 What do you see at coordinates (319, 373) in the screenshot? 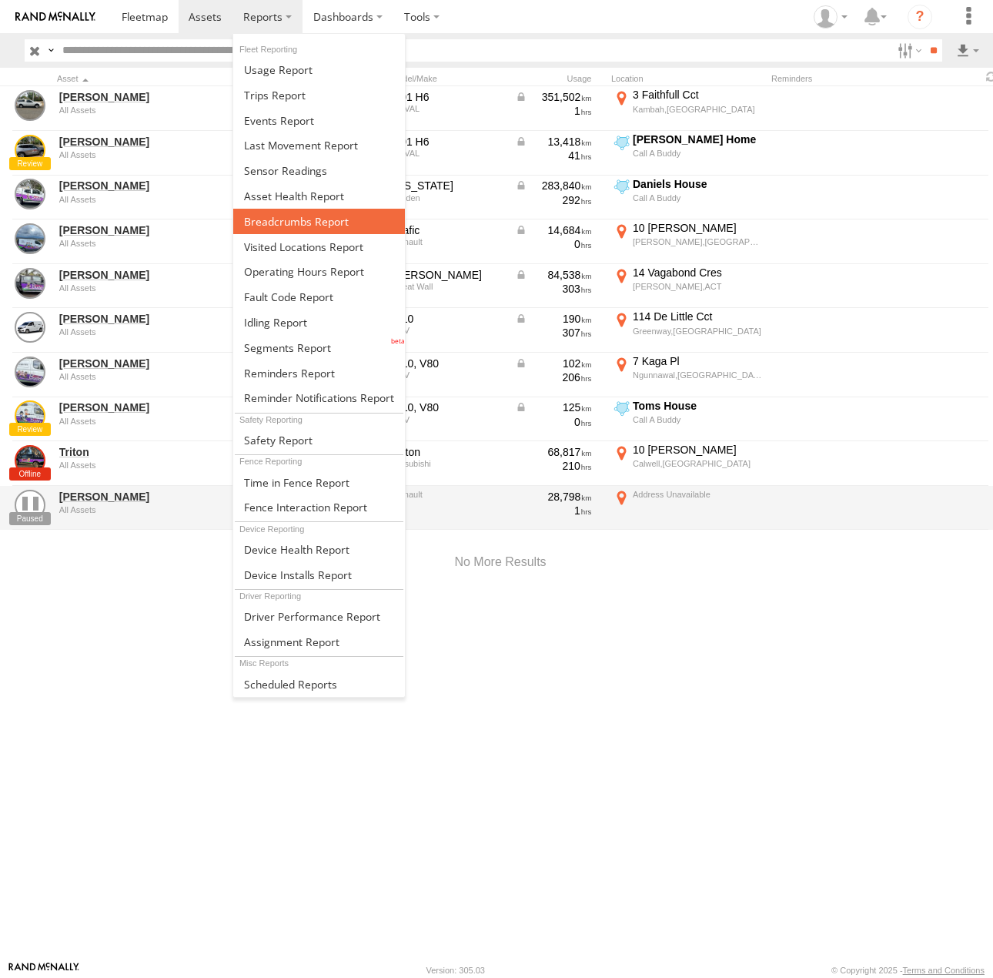
I see `a: Reminders Report` at bounding box center [319, 373].